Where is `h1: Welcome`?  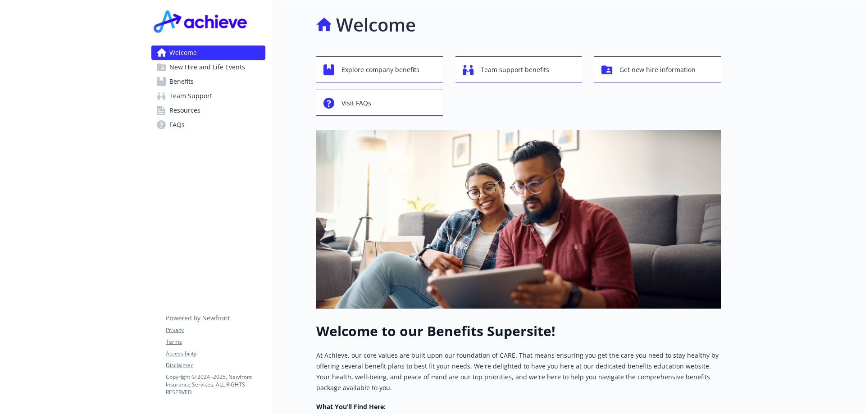
h1: Welcome is located at coordinates (376, 25).